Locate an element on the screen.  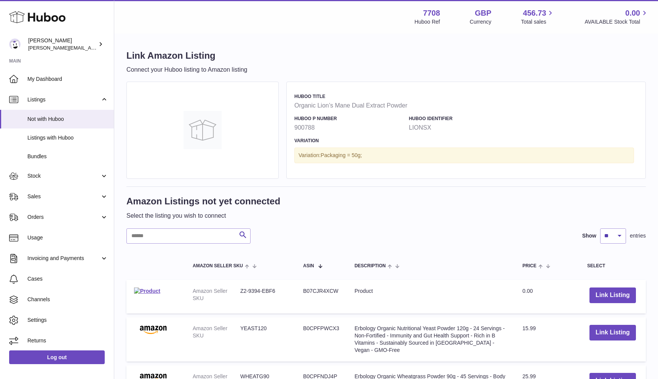
span: AVAILABLE Stock Total is located at coordinates (617, 22).